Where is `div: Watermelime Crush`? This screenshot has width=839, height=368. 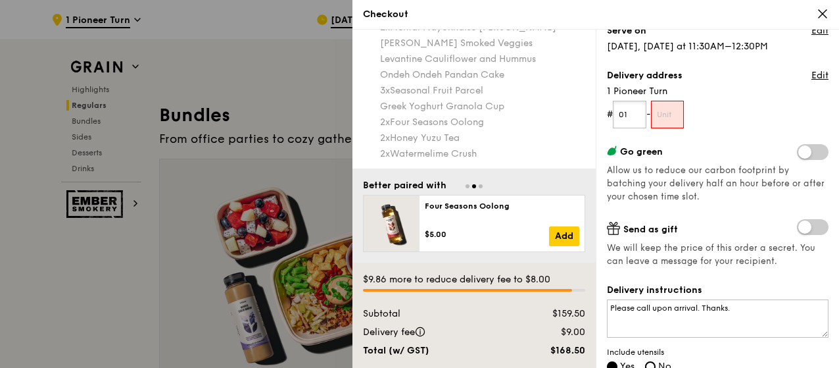
div: Watermelime Crush is located at coordinates (483, 154).